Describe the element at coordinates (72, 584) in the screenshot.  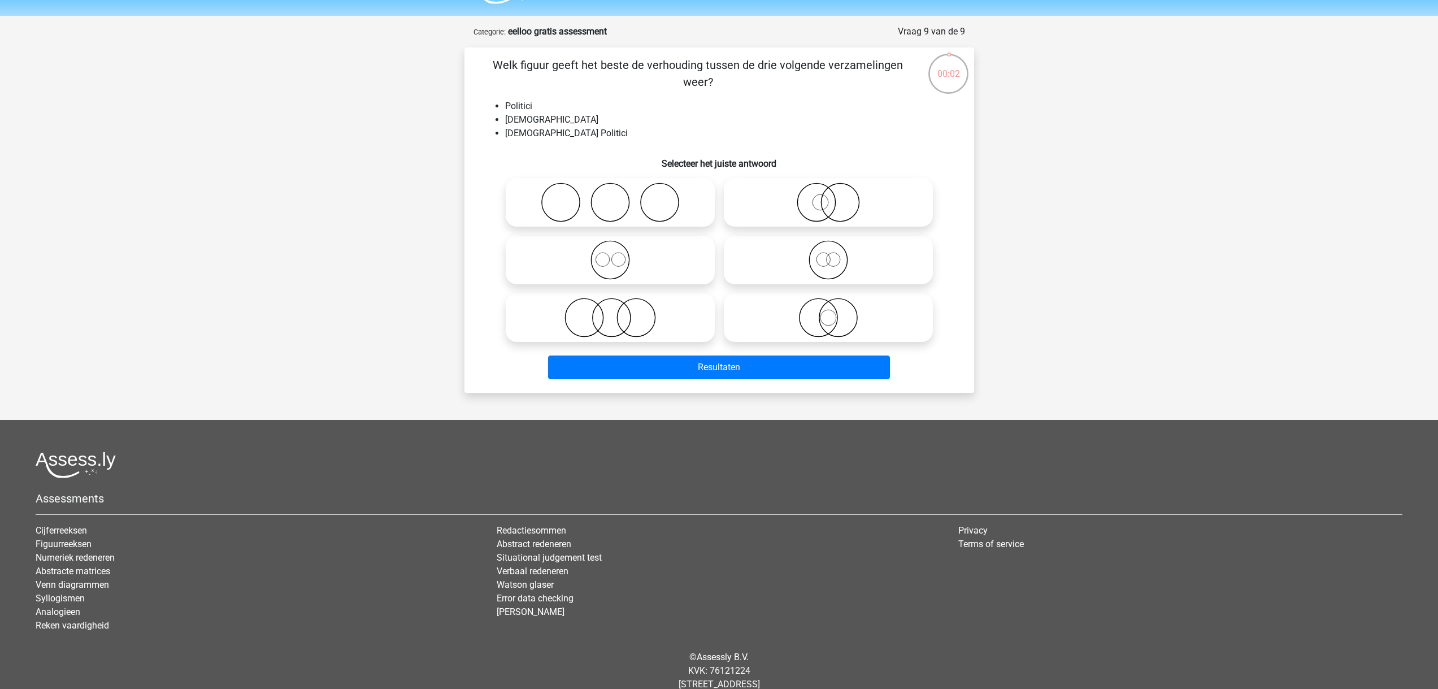
I see `a: Venn diagrammen` at that location.